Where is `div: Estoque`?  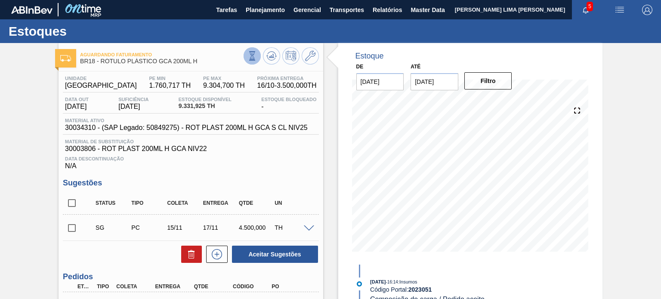 div: Estoque is located at coordinates (370, 56).